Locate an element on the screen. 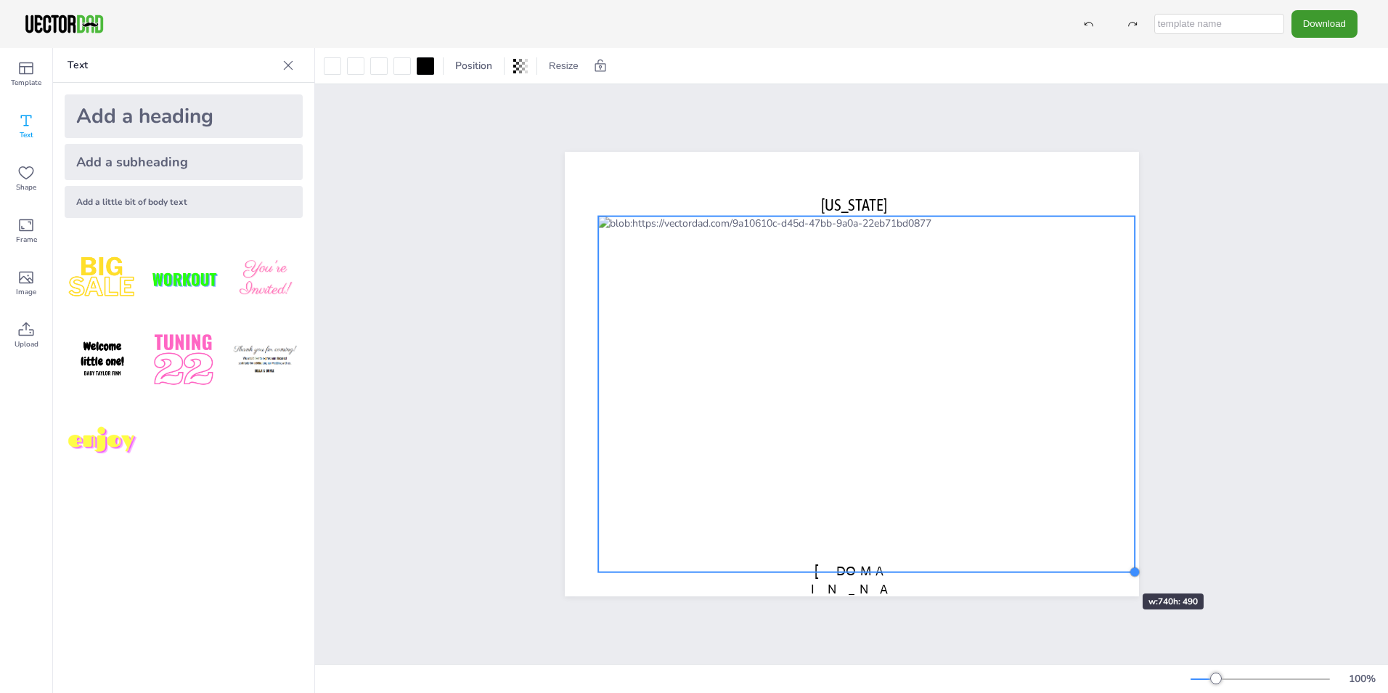 The height and width of the screenshot is (693, 1388). div: Add a heading is located at coordinates (184, 116).